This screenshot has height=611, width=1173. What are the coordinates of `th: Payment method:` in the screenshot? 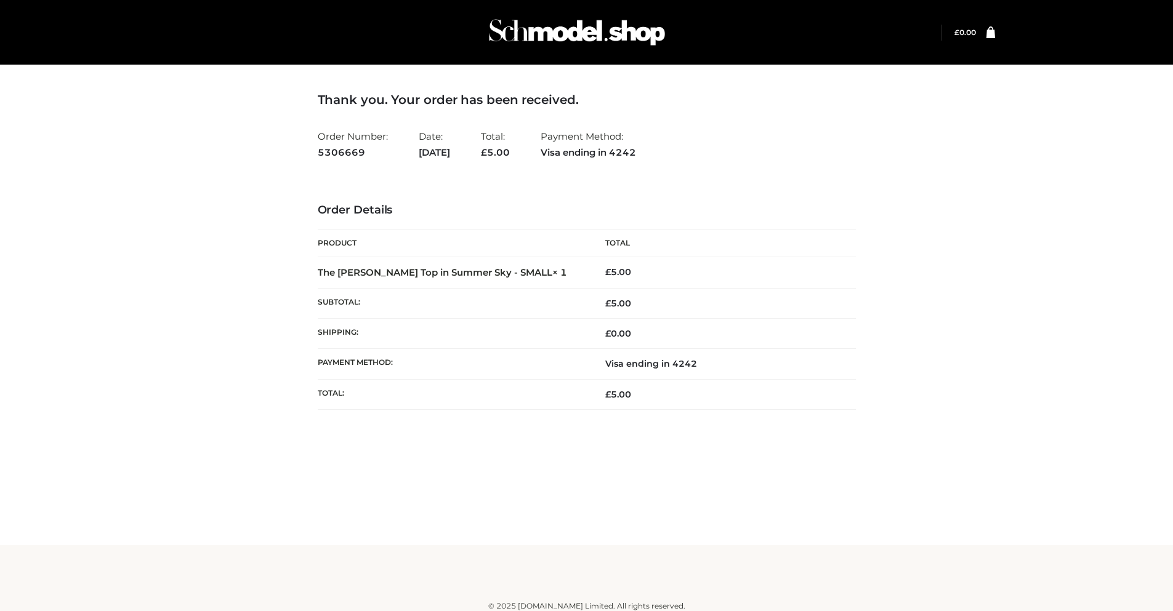 It's located at (452, 364).